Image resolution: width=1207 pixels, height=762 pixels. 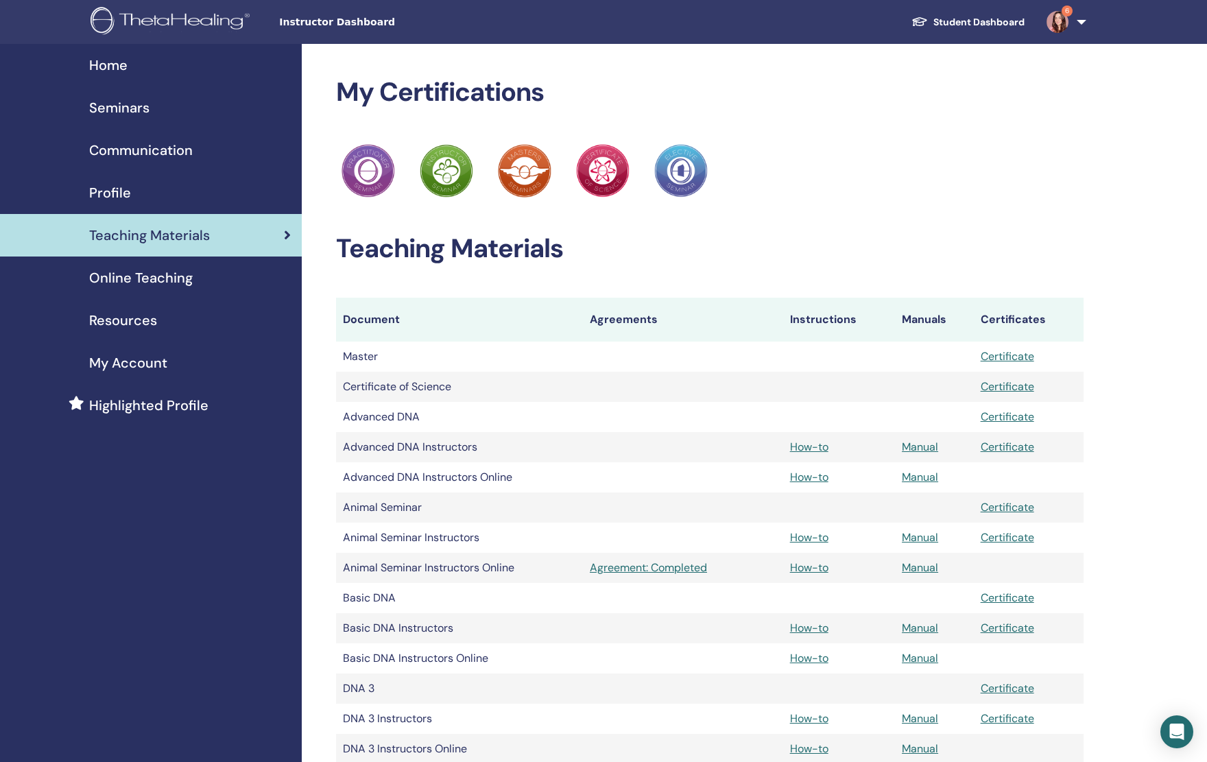 What do you see at coordinates (1058, 22) in the screenshot?
I see `img: default.jpg` at bounding box center [1058, 22].